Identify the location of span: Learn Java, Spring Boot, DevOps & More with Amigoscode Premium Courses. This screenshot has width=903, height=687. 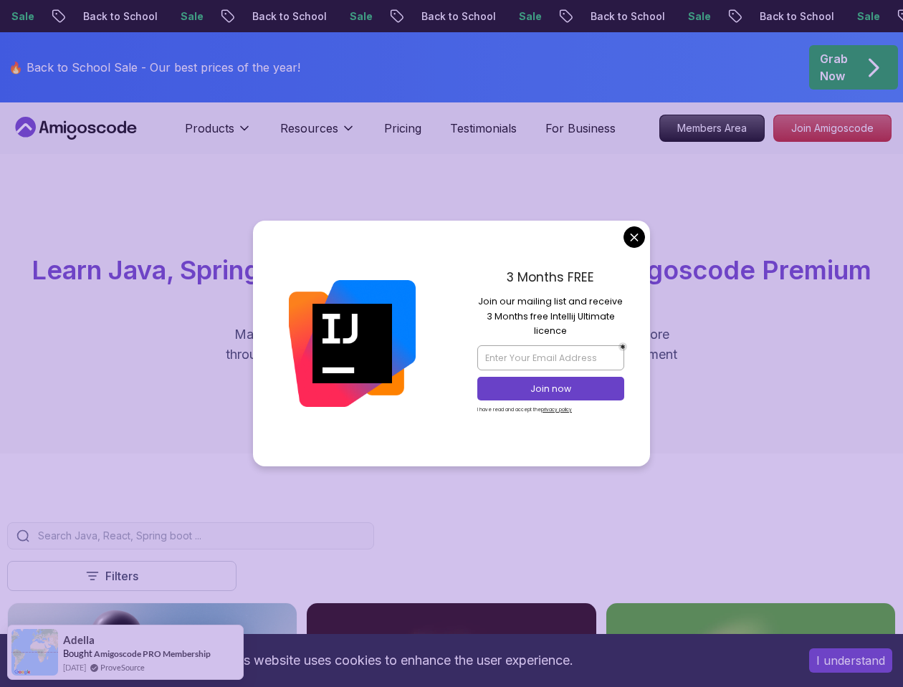
(451, 285).